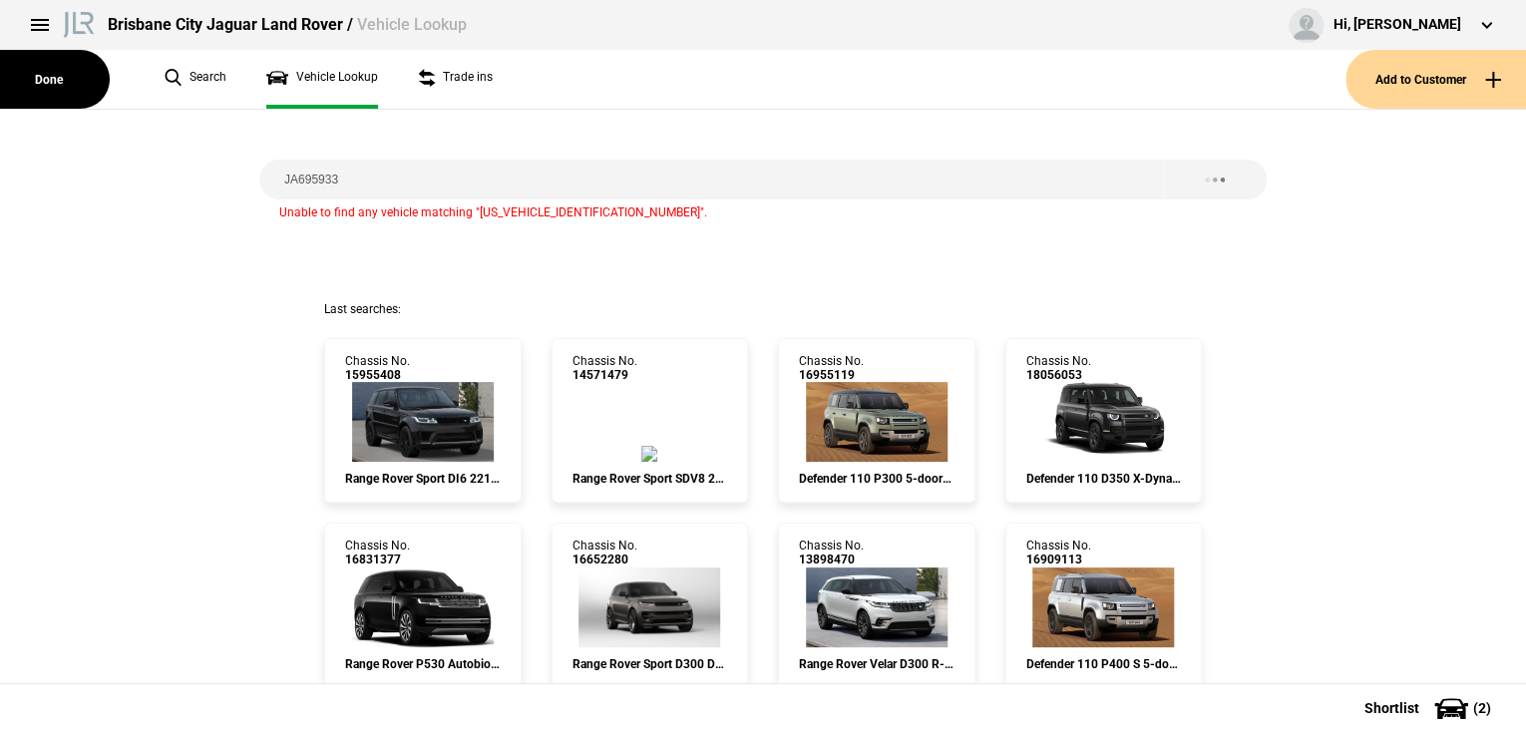 Image resolution: width=1526 pixels, height=734 pixels. Describe the element at coordinates (649, 608) in the screenshot. I see `img: 16652280_ext.jpeg` at that location.